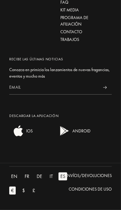  Describe the element at coordinates (88, 177) in the screenshot. I see `a: Envíos/Devoluciones` at that location.